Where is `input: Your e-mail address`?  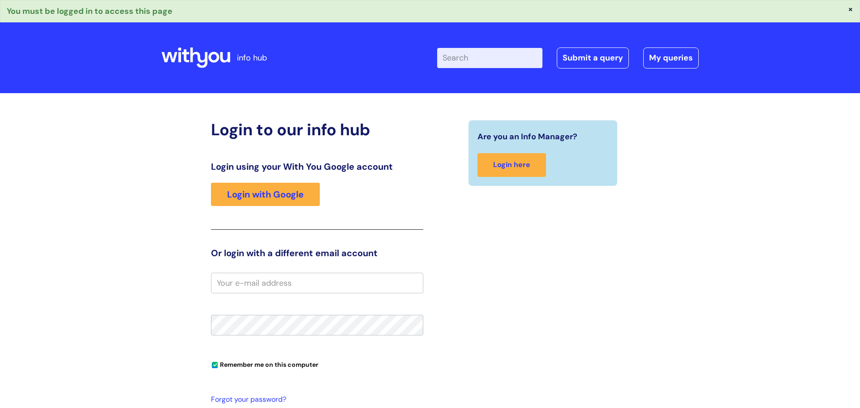 input: Your e-mail address is located at coordinates (317, 283).